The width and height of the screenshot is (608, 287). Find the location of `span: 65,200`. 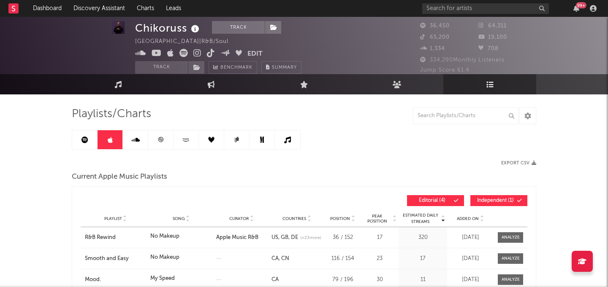

span: 65,200 is located at coordinates (435, 37).